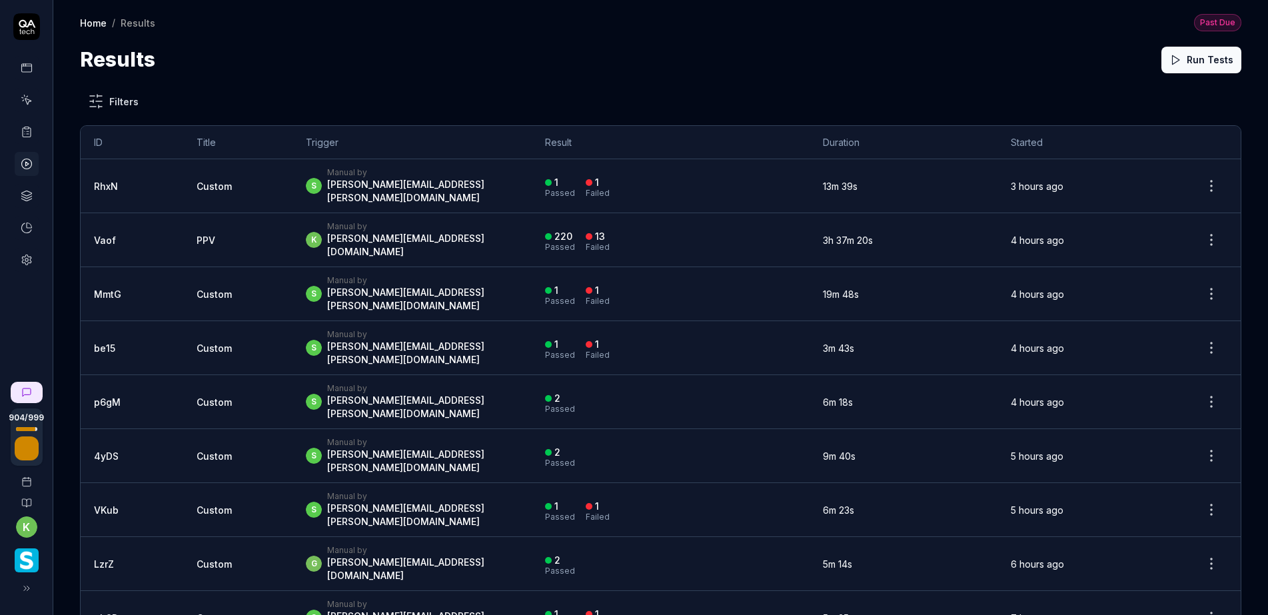 The width and height of the screenshot is (1268, 615). I want to click on th: Started, so click(1089, 143).